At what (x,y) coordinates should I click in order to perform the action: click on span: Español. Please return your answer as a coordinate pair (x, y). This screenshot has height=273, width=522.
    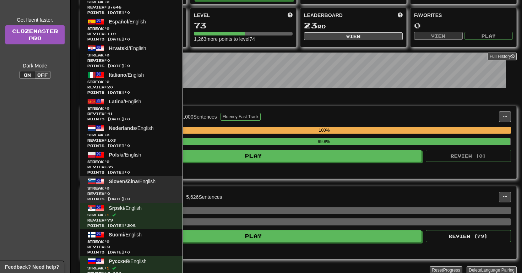
    Looking at the image, I should click on (119, 22).